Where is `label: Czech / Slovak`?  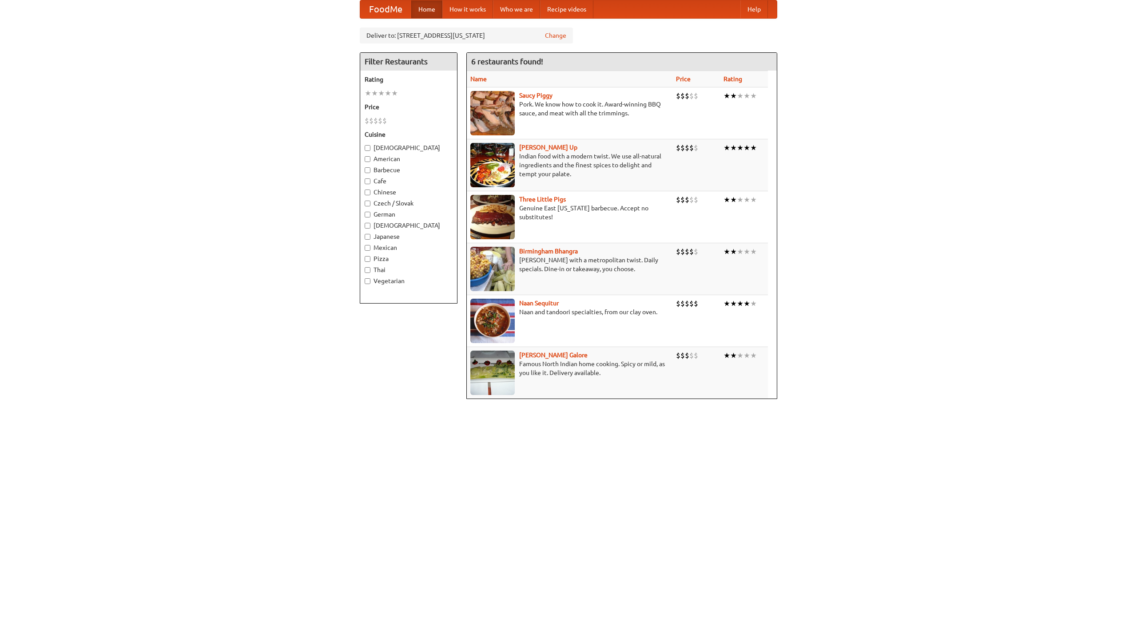 label: Czech / Slovak is located at coordinates (408, 203).